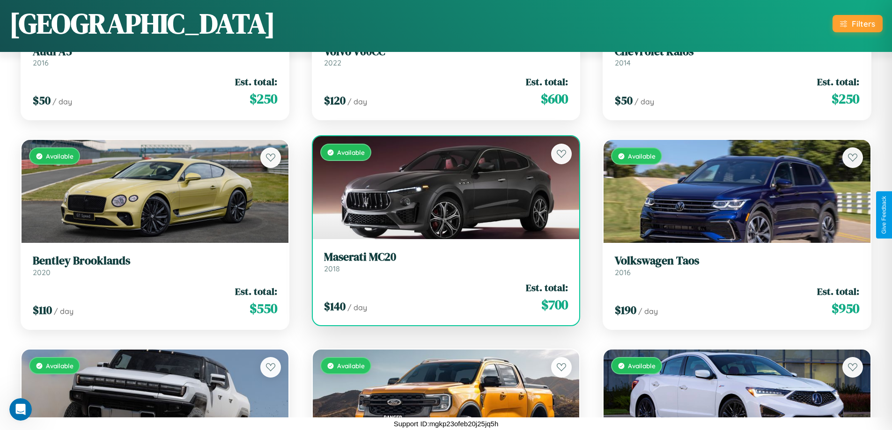  I want to click on span: $ 120, so click(335, 100).